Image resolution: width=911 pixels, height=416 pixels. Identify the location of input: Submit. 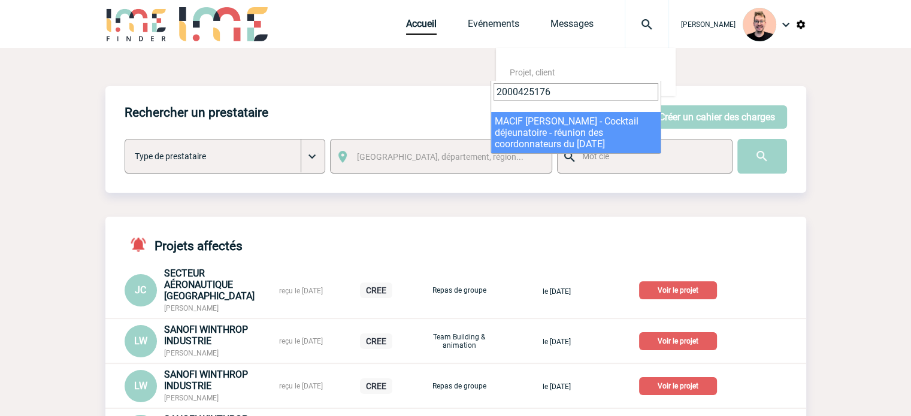
(762, 156).